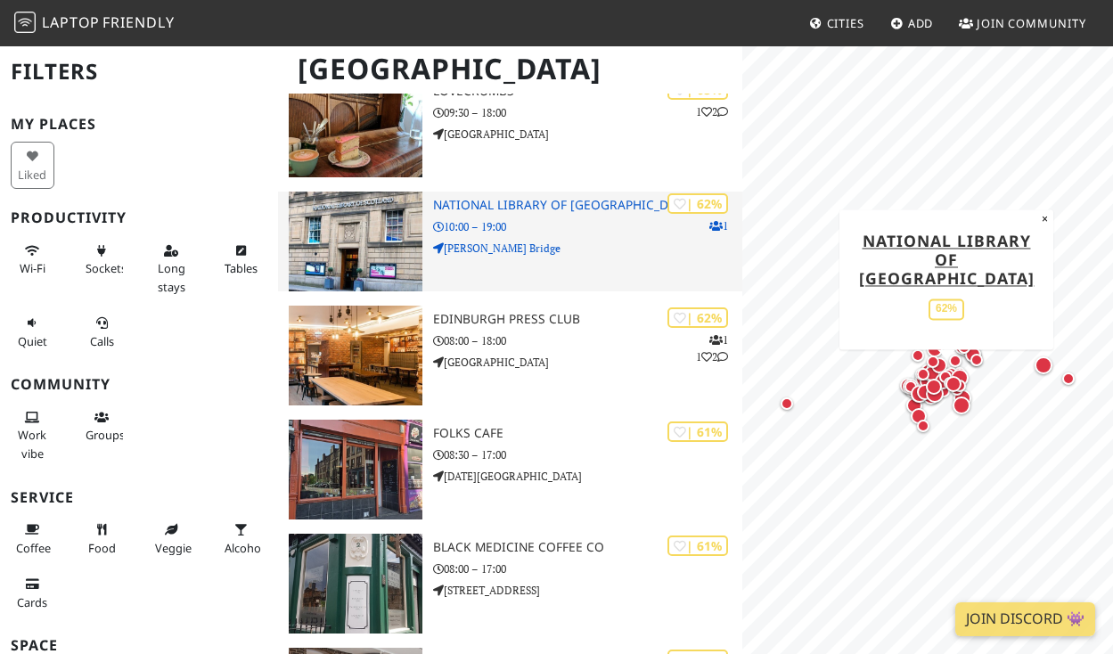 This screenshot has height=654, width=1113. I want to click on span: Food, so click(102, 548).